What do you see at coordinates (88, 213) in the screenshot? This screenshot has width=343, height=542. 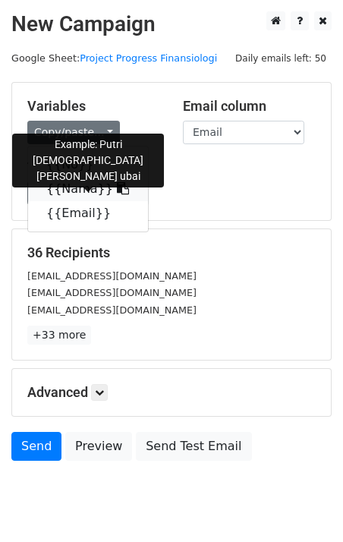 I see `a: {{Email}}` at bounding box center [88, 213].